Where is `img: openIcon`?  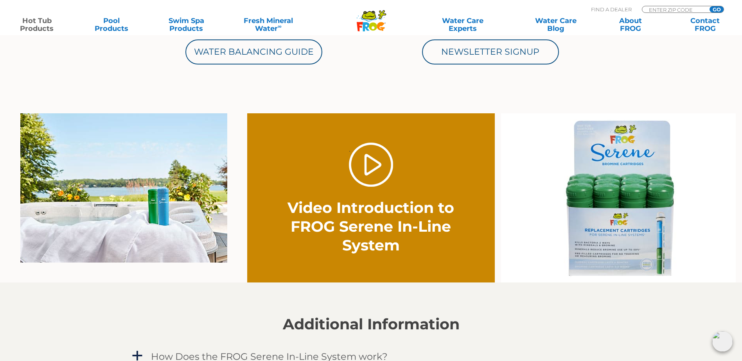 img: openIcon is located at coordinates (722, 342).